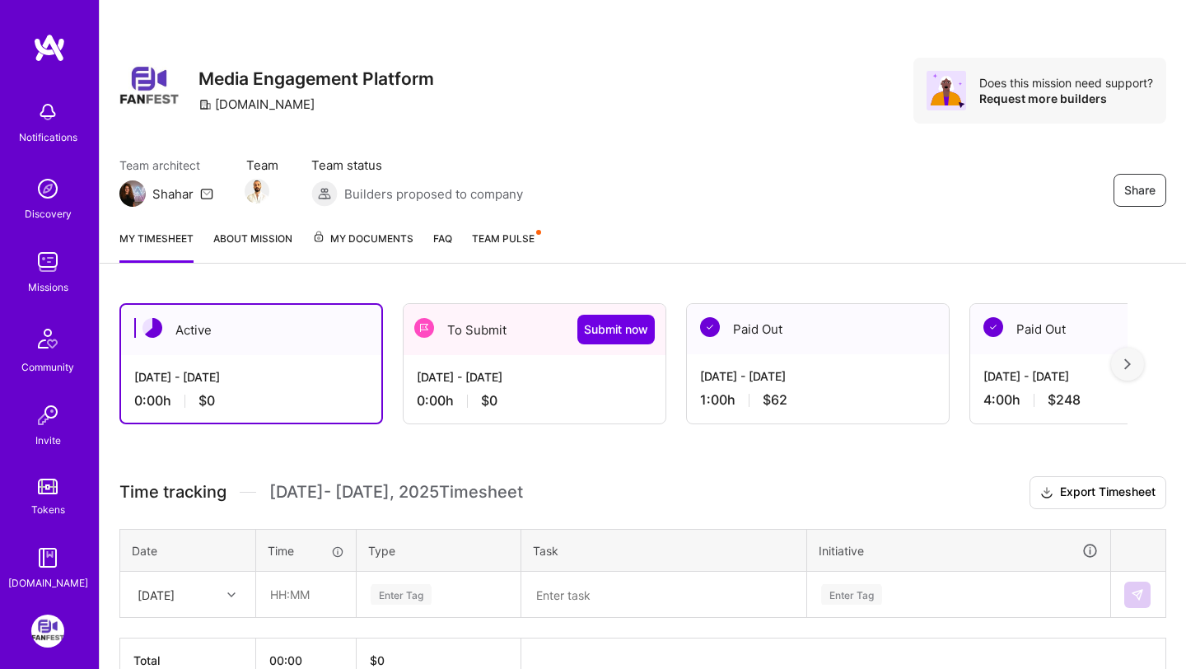 This screenshot has width=1186, height=669. I want to click on div: To Submit, so click(534, 329).